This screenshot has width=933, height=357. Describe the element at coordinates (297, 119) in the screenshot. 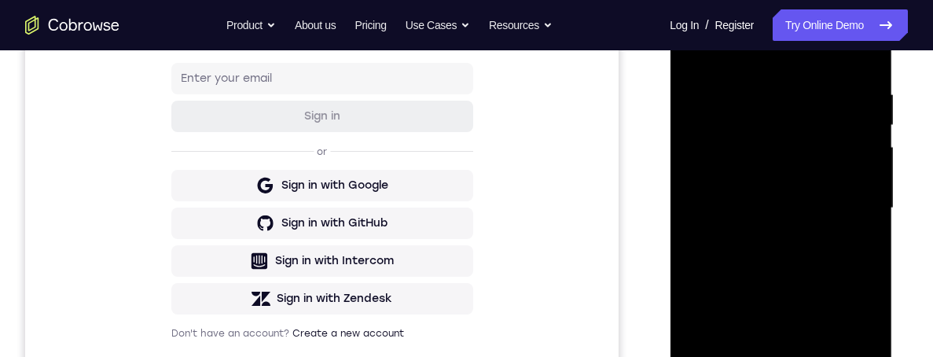

I see `h1: Sign in to your account` at that location.